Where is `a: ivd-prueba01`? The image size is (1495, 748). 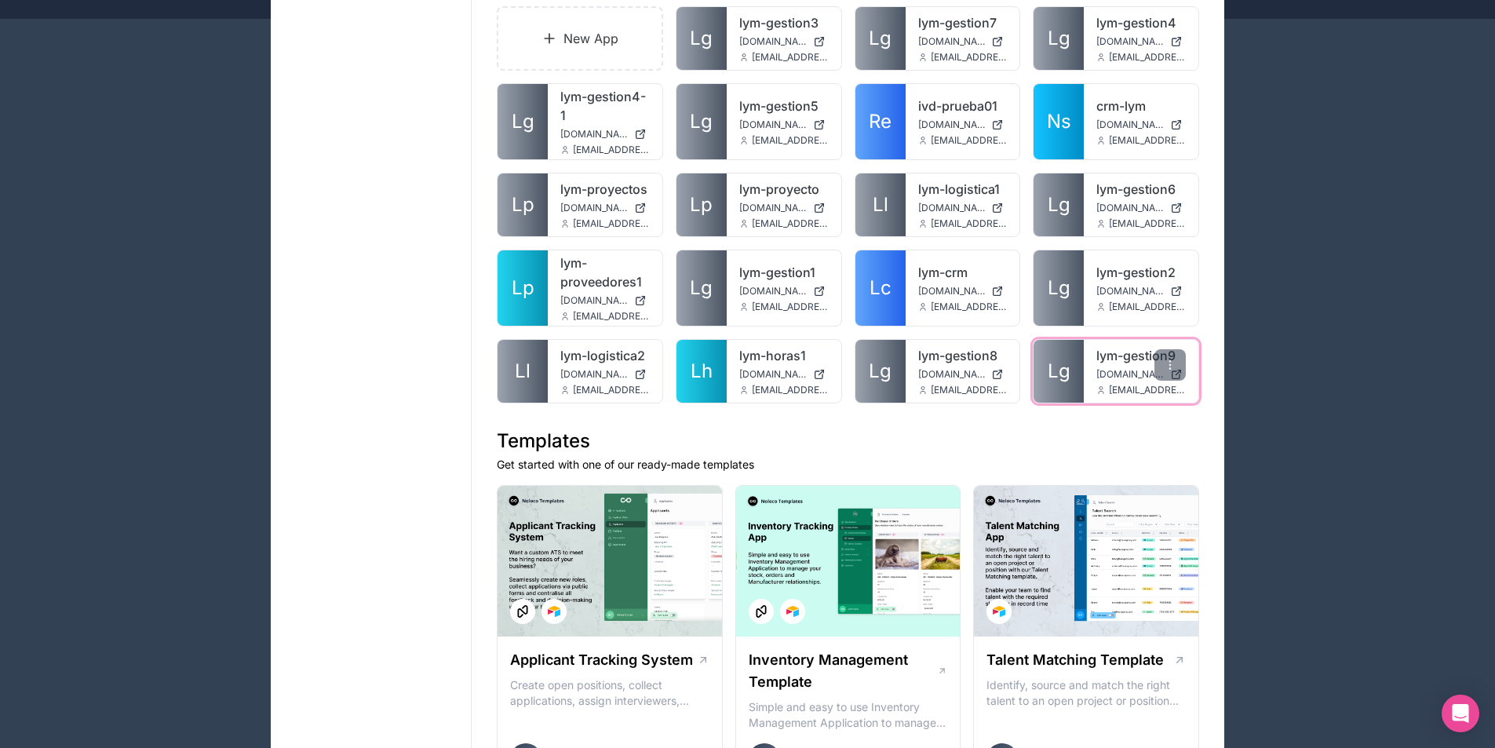 a: ivd-prueba01 is located at coordinates (963, 106).